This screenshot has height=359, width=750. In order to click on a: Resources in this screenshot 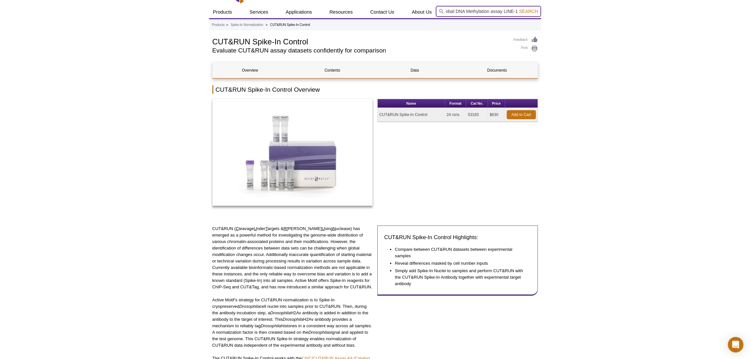, I will do `click(341, 12)`.